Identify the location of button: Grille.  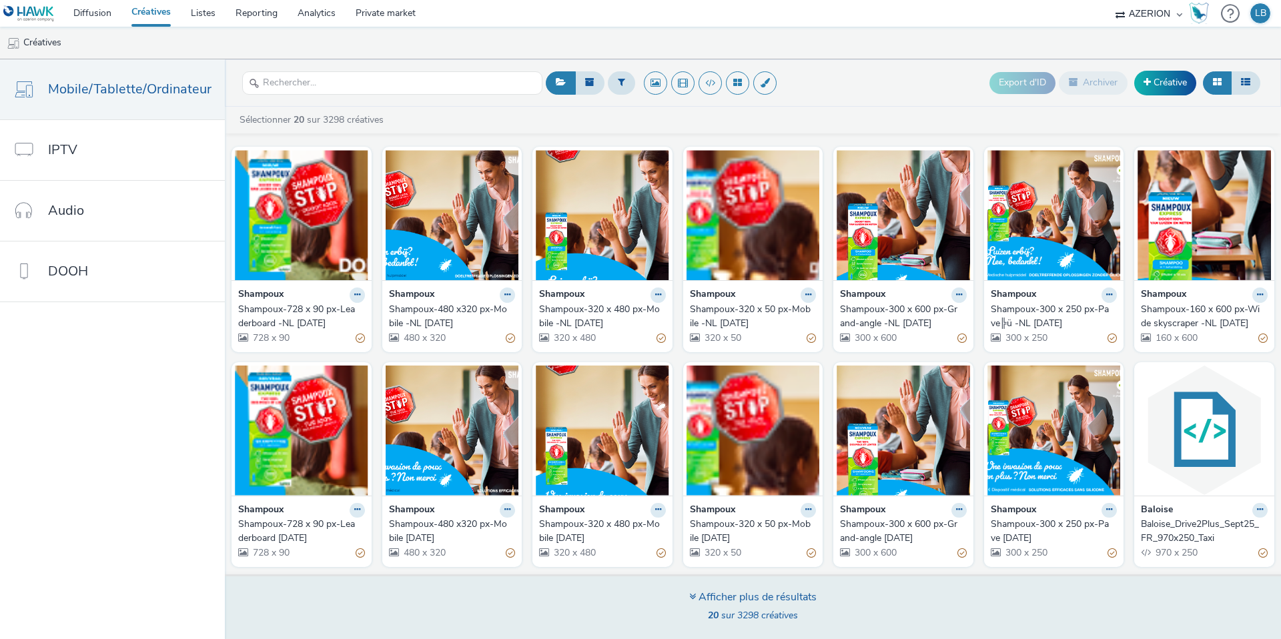
(1217, 83).